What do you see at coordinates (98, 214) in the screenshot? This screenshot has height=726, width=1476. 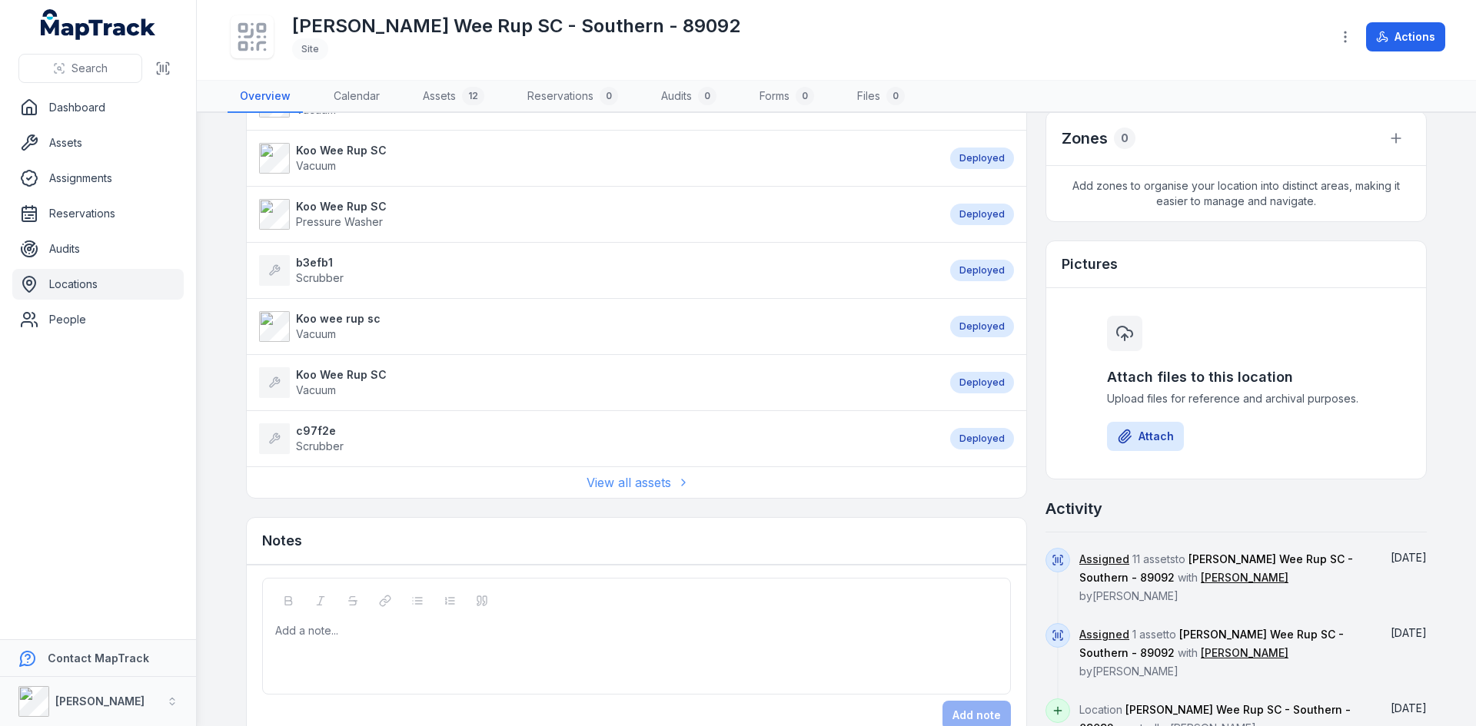 I see `a: Reservations` at bounding box center [98, 214].